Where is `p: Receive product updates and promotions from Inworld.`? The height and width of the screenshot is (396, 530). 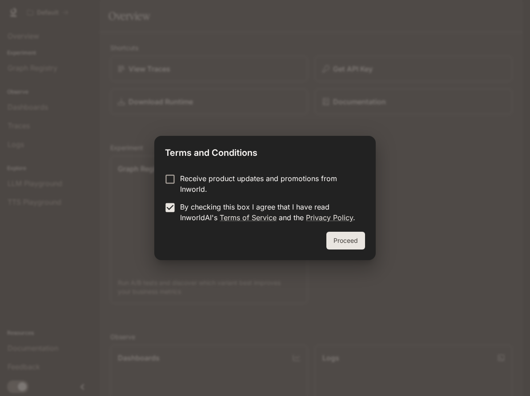
p: Receive product updates and promotions from Inworld. is located at coordinates (269, 184).